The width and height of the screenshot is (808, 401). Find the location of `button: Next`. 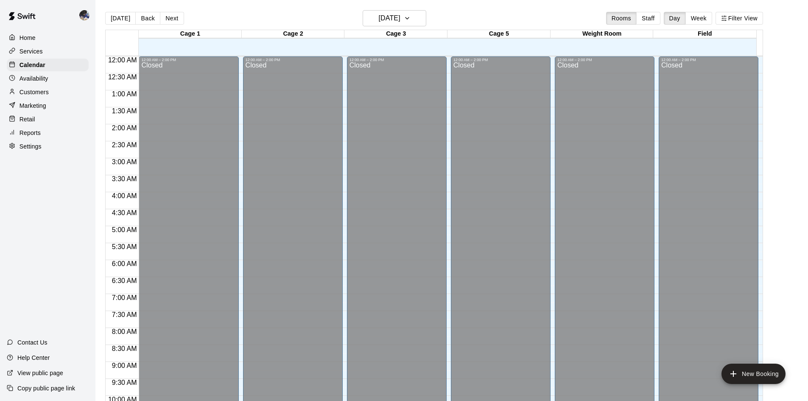

button: Next is located at coordinates (172, 18).